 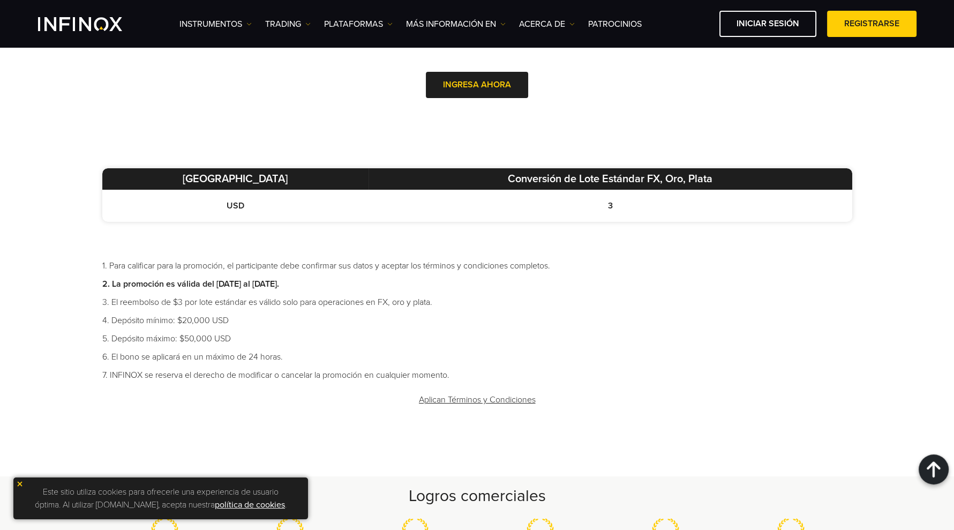 I want to click on a: Patrocinios, so click(x=615, y=24).